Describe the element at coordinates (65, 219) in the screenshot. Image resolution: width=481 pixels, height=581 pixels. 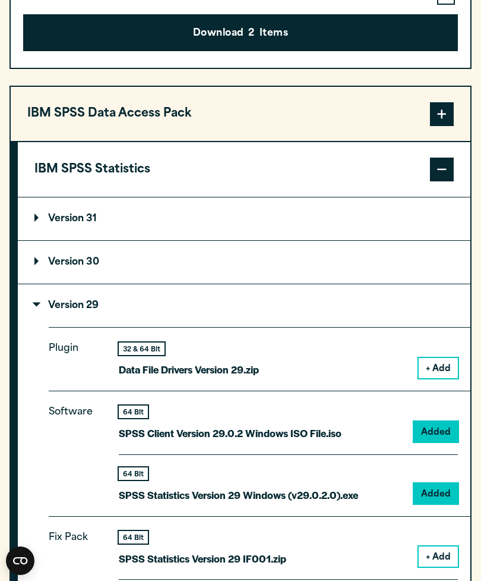
I see `p: Version 31` at that location.